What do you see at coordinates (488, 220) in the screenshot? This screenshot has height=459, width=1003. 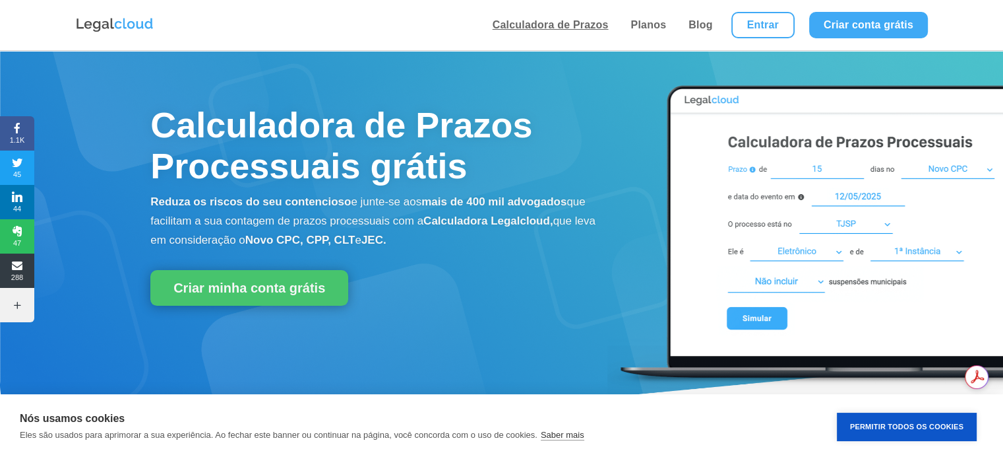 I see `b: Calculadora Legalcloud,` at bounding box center [488, 220].